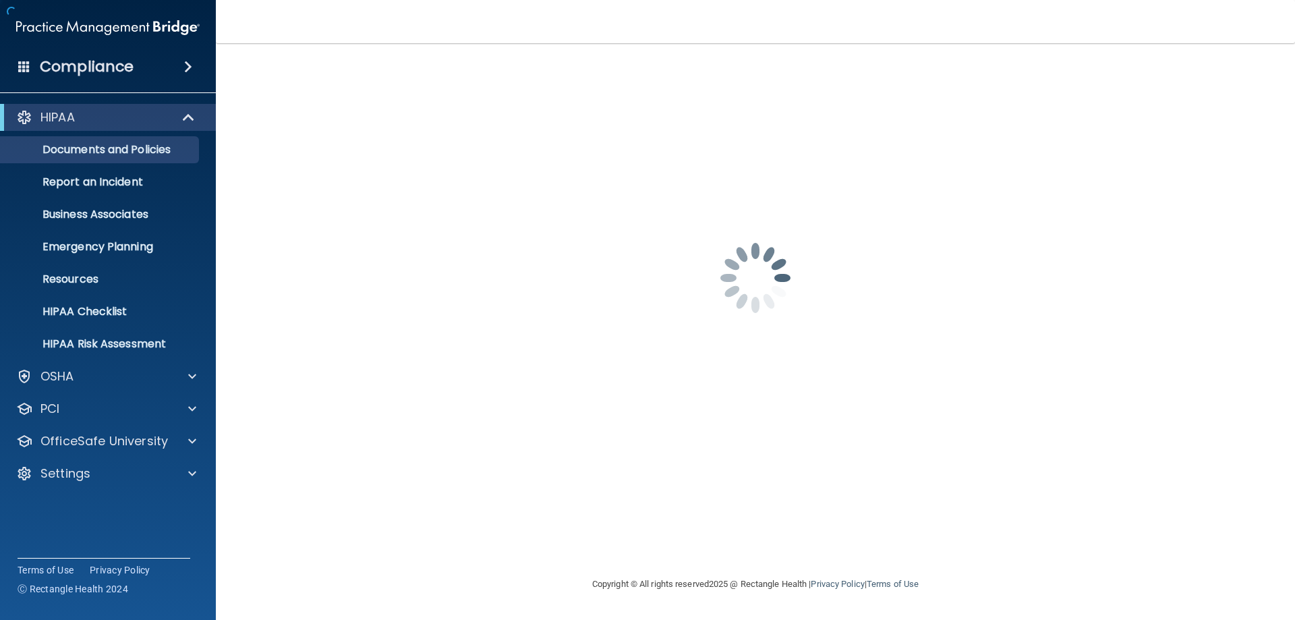  I want to click on a: HIPAA, so click(106, 117).